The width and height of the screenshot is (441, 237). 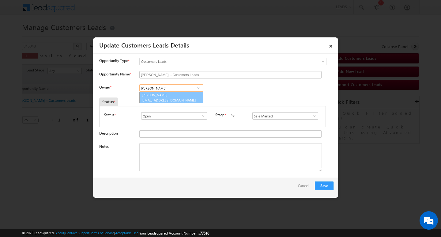 What do you see at coordinates (114, 61) in the screenshot?
I see `span: Opportunity Type` at bounding box center [114, 61].